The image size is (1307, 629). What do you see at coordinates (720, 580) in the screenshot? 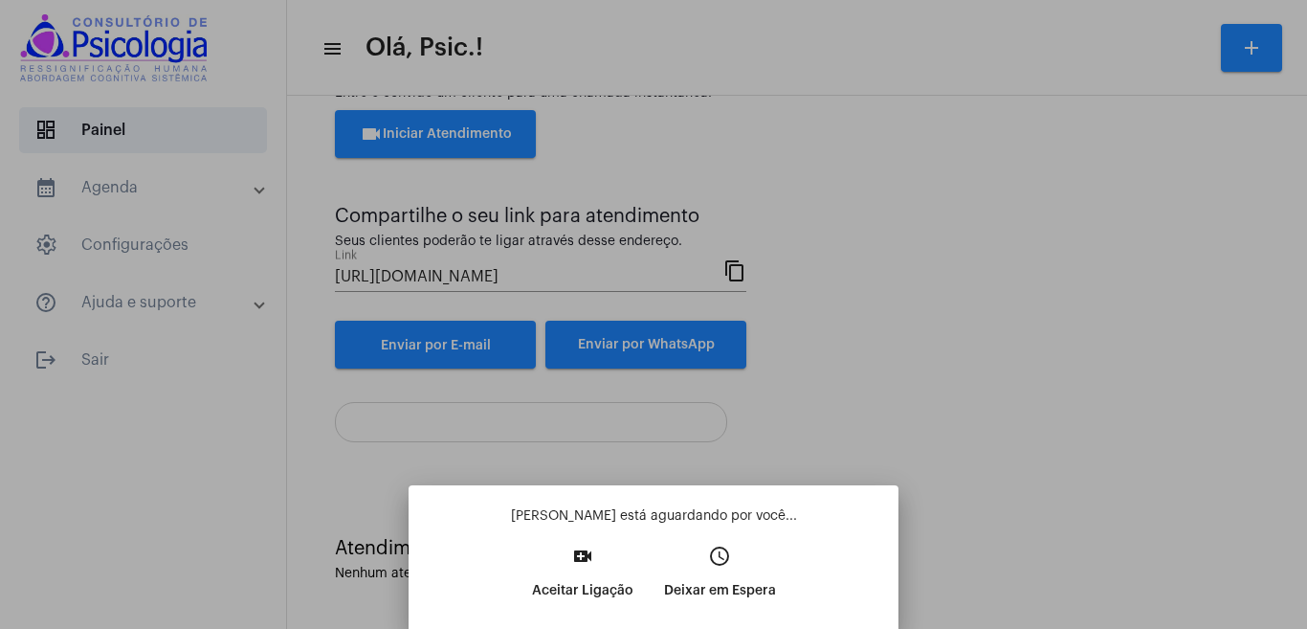
I see `button: Deixar em Espera` at bounding box center [720, 580].